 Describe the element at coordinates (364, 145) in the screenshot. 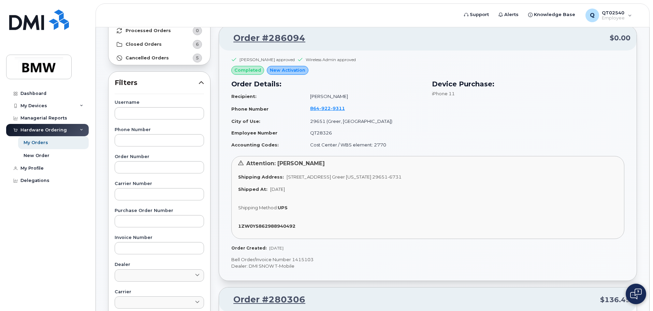

I see `td: Cost Center / WBS element: 2770` at that location.